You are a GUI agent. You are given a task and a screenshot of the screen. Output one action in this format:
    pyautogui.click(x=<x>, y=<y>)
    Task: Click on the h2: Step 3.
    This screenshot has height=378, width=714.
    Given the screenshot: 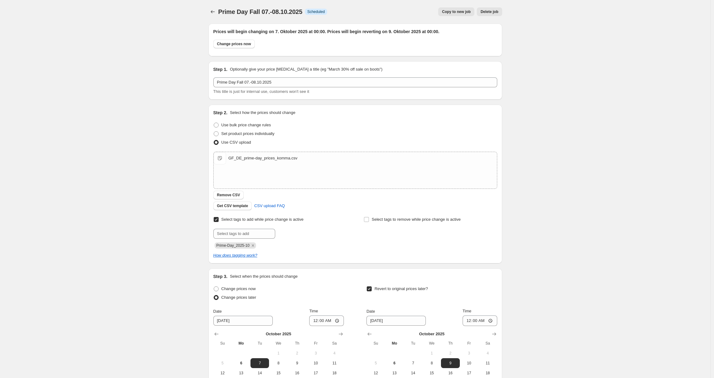 What is the action you would take?
    pyautogui.click(x=220, y=276)
    